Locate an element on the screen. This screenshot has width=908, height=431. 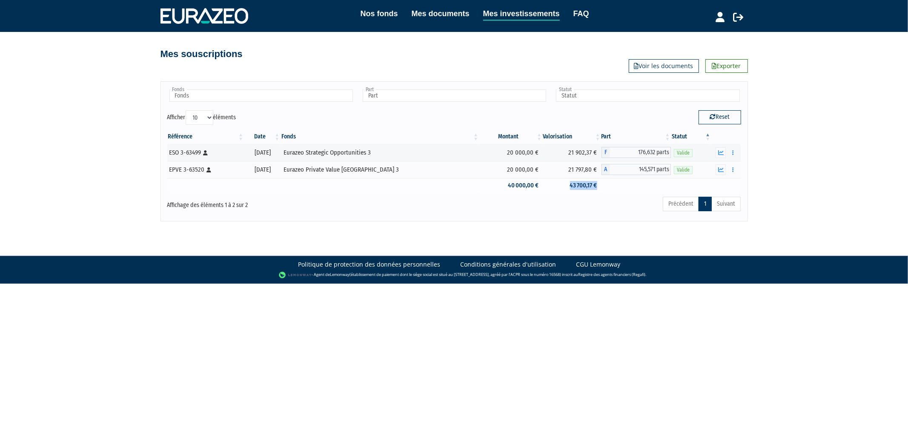
td: 21 797,80 € is located at coordinates (572, 169).